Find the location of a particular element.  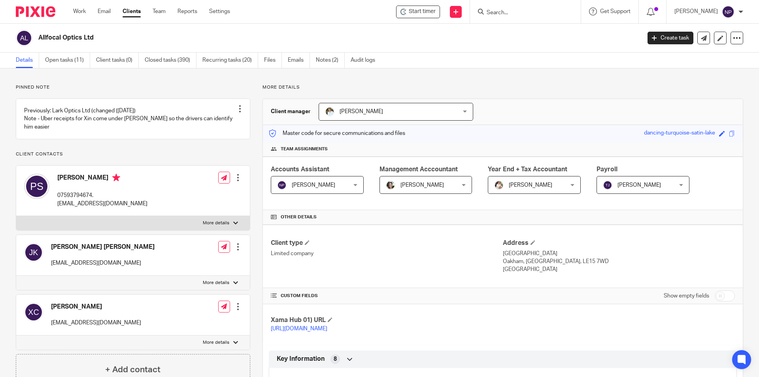

a: Email is located at coordinates (104, 11).